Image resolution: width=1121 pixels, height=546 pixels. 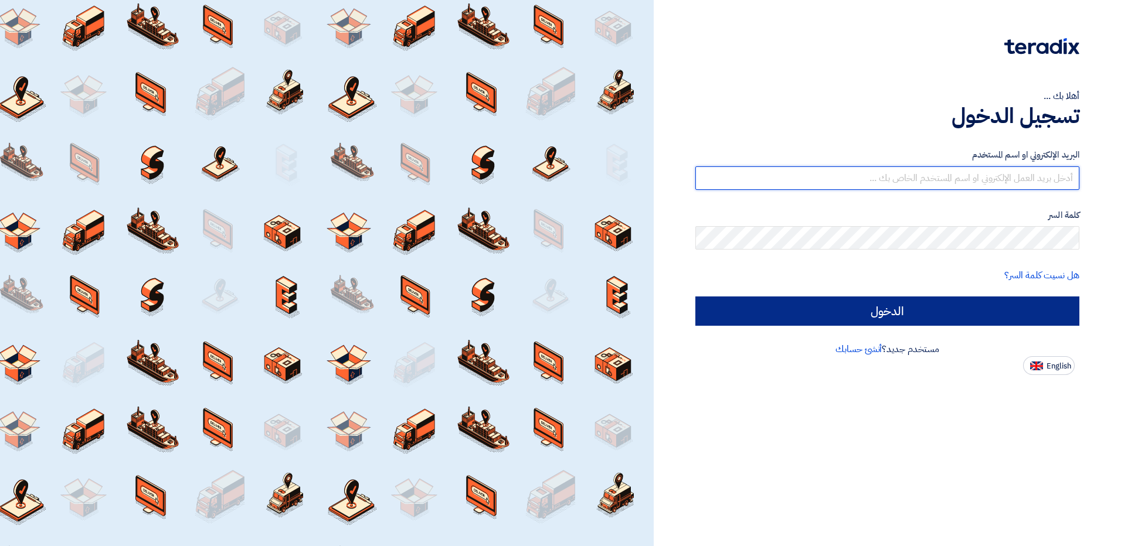 I want to click on span: English, so click(x=1058, y=366).